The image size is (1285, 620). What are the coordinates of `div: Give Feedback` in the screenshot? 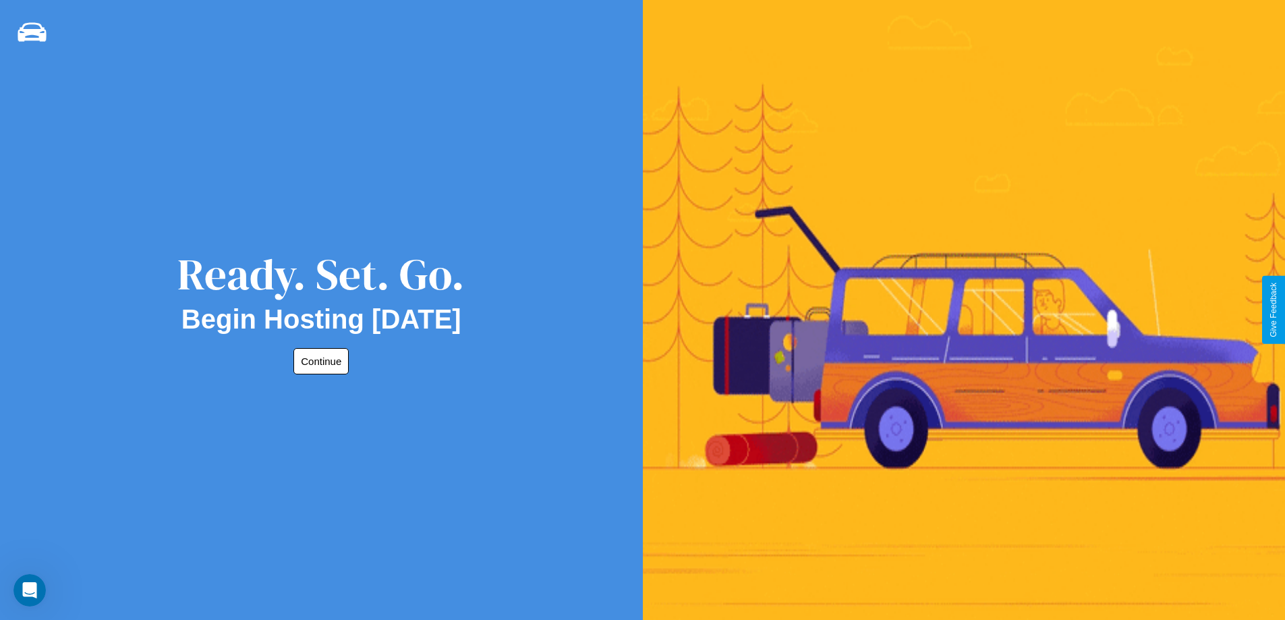 It's located at (1274, 310).